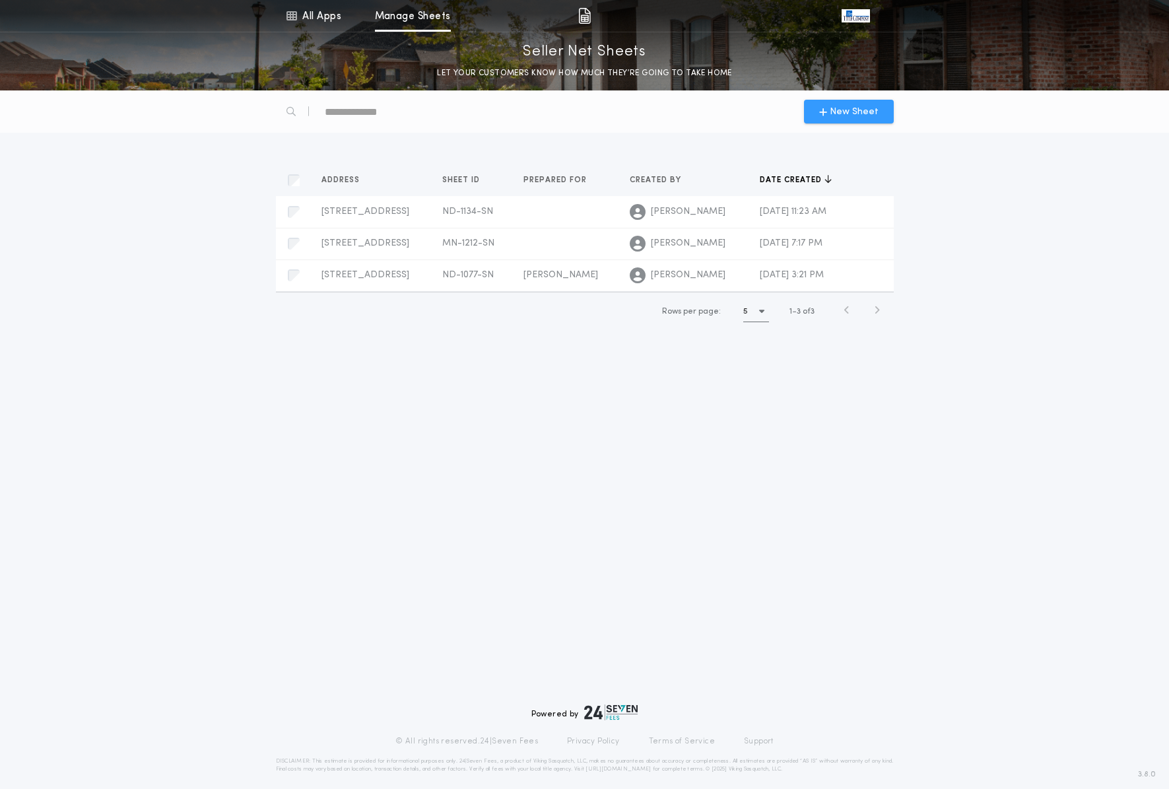  Describe the element at coordinates (745, 311) in the screenshot. I see `h1: 5` at that location.